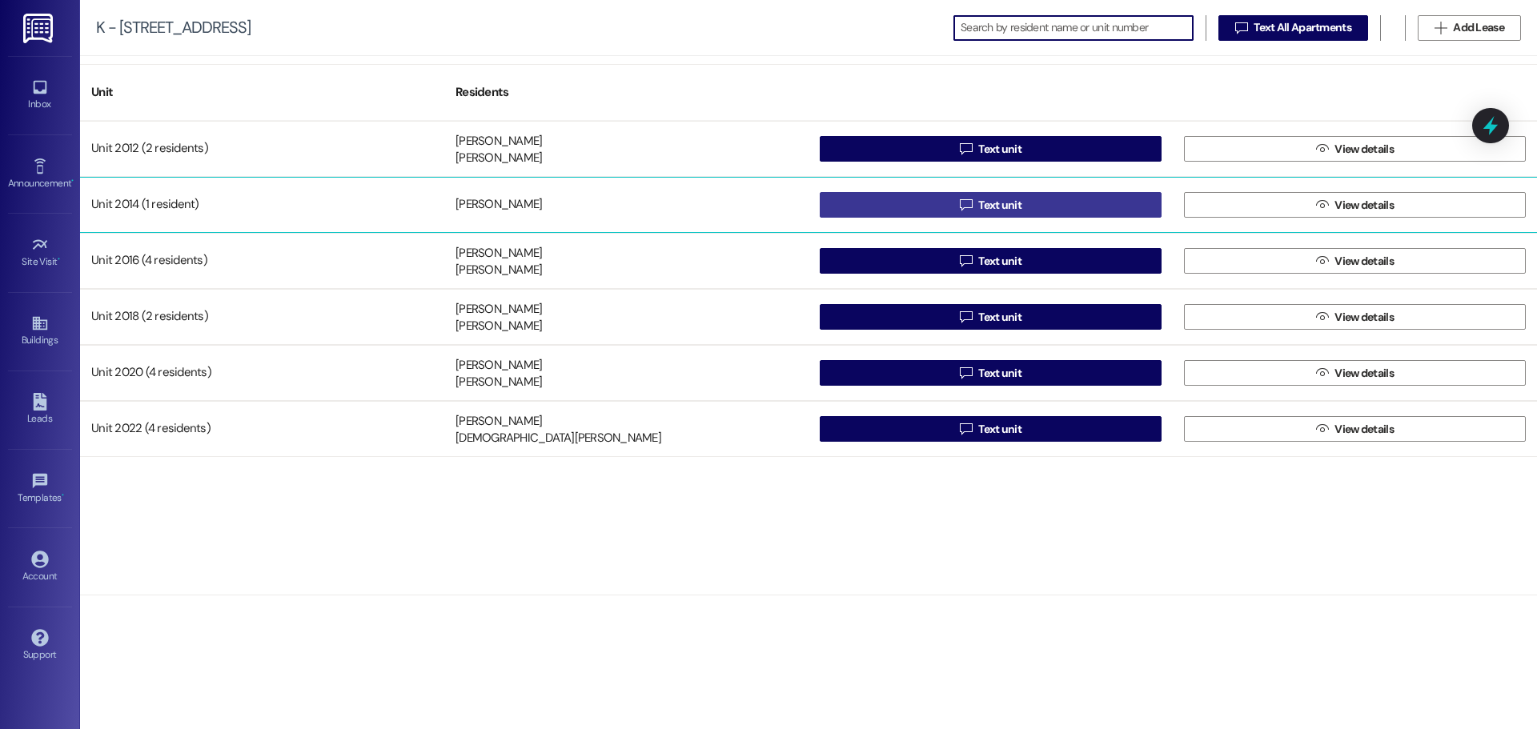 This screenshot has height=729, width=1537. Describe the element at coordinates (1469, 28) in the screenshot. I see `button: Add Lease` at that location.